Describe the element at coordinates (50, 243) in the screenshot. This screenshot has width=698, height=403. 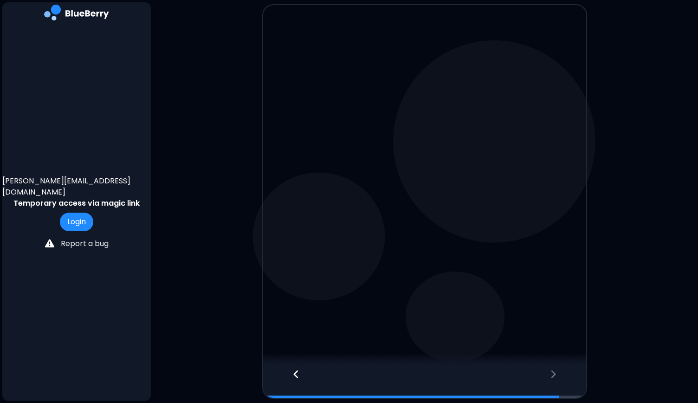
I see `img: file icon` at that location.